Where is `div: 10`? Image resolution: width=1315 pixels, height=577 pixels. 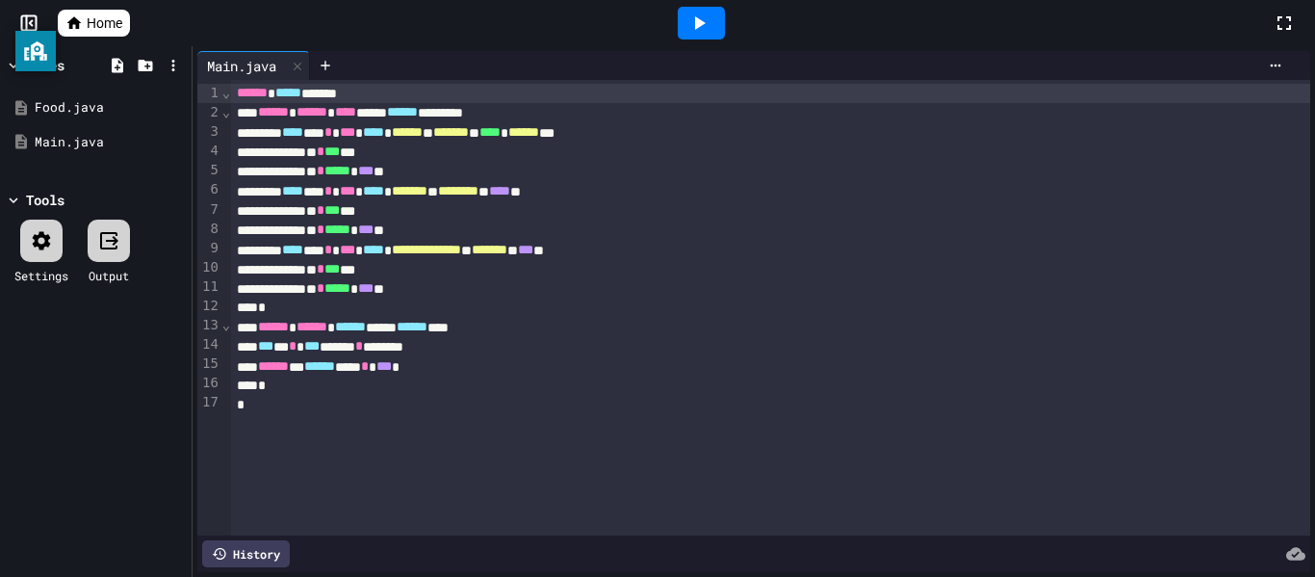 div: 10 is located at coordinates (209, 268).